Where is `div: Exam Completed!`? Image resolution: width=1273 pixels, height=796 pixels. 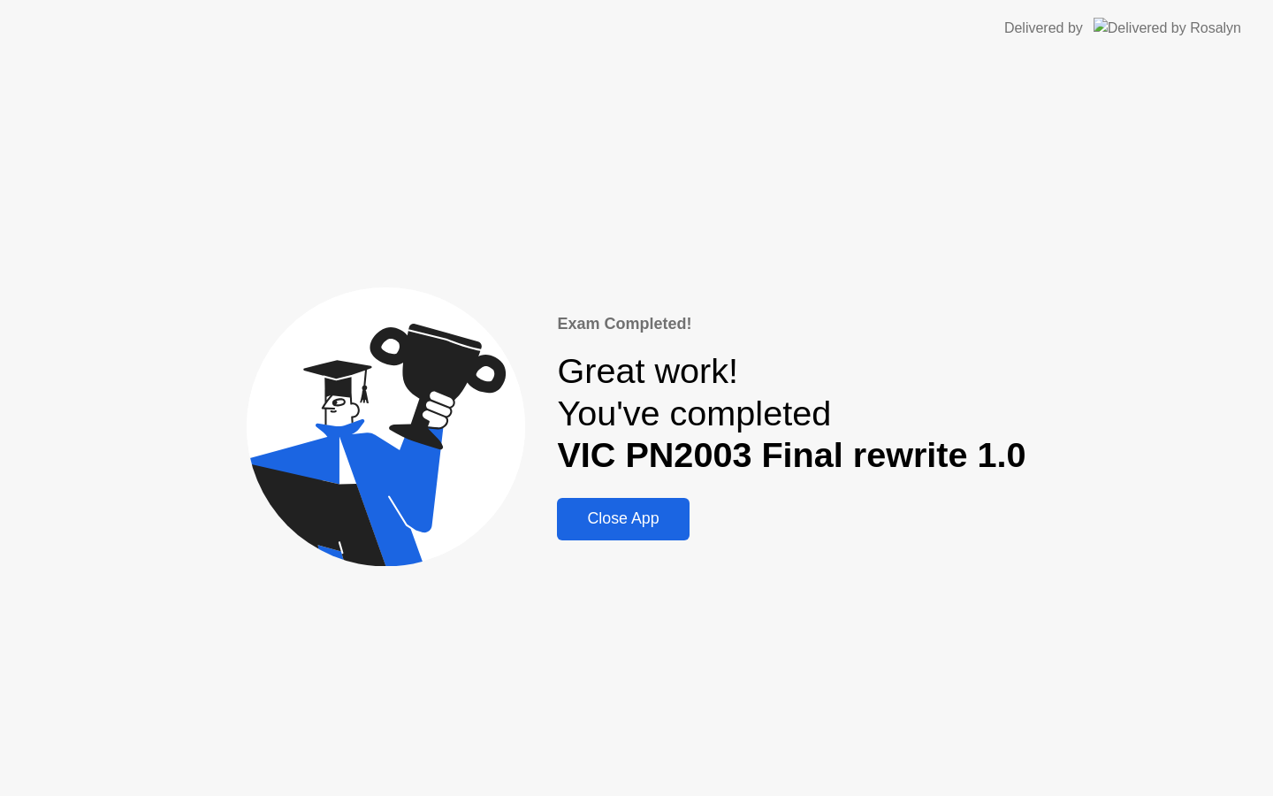
div: Exam Completed! is located at coordinates (791, 324).